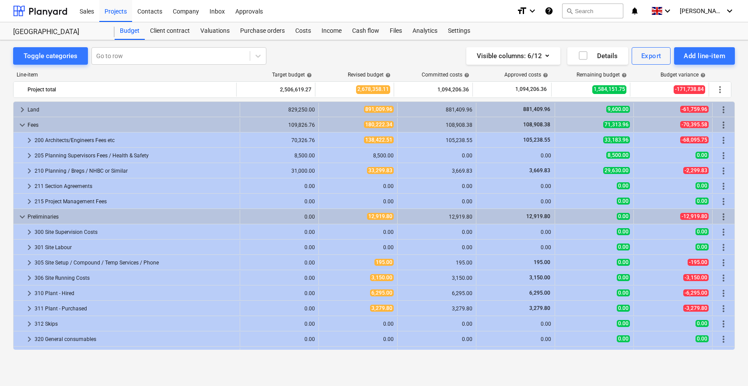 The height and width of the screenshot is (386, 748). I want to click on div: Chat Widget, so click(726, 365).